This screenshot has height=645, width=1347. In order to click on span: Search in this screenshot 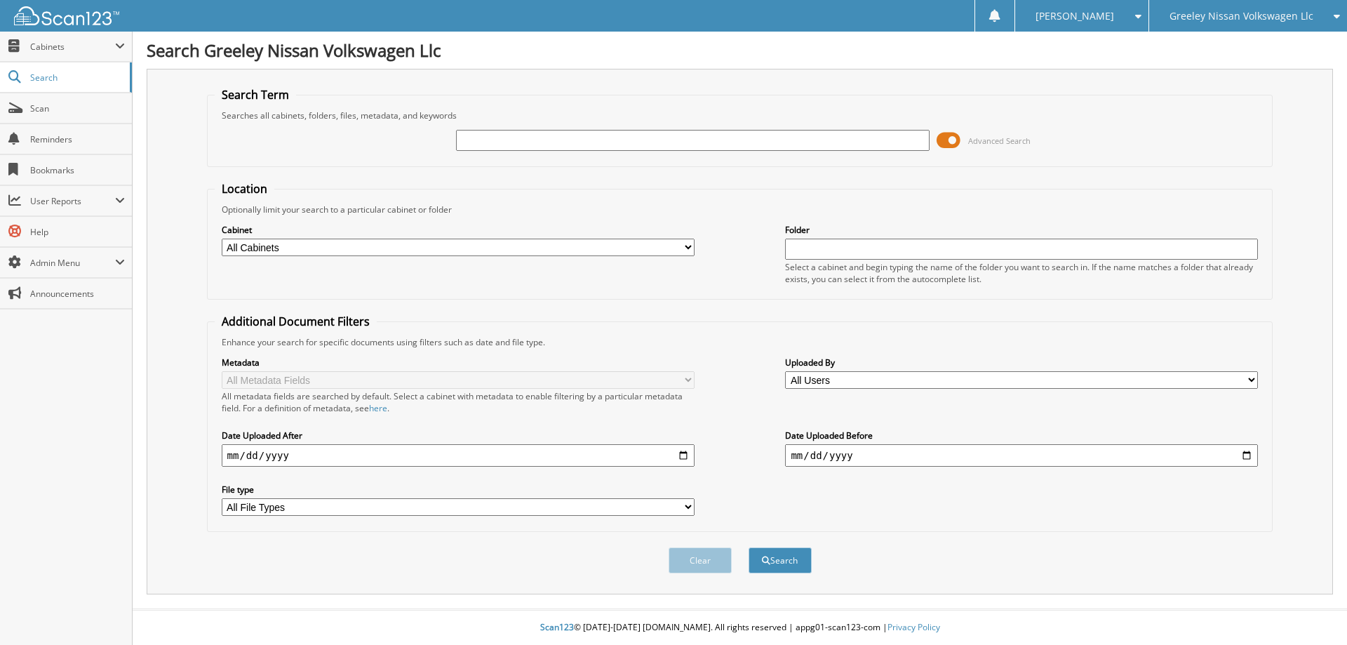, I will do `click(76, 77)`.